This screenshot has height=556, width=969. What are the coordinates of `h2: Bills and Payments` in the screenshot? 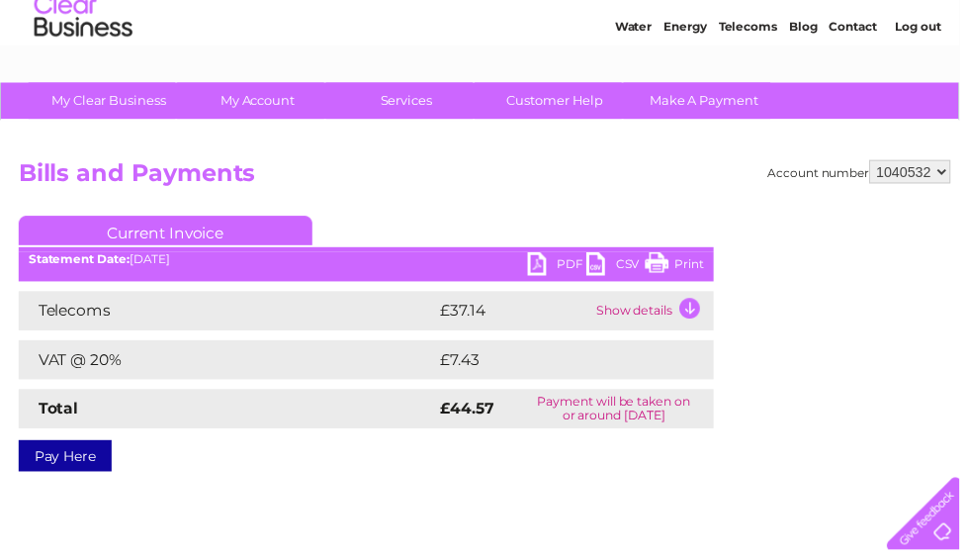 It's located at (489, 180).